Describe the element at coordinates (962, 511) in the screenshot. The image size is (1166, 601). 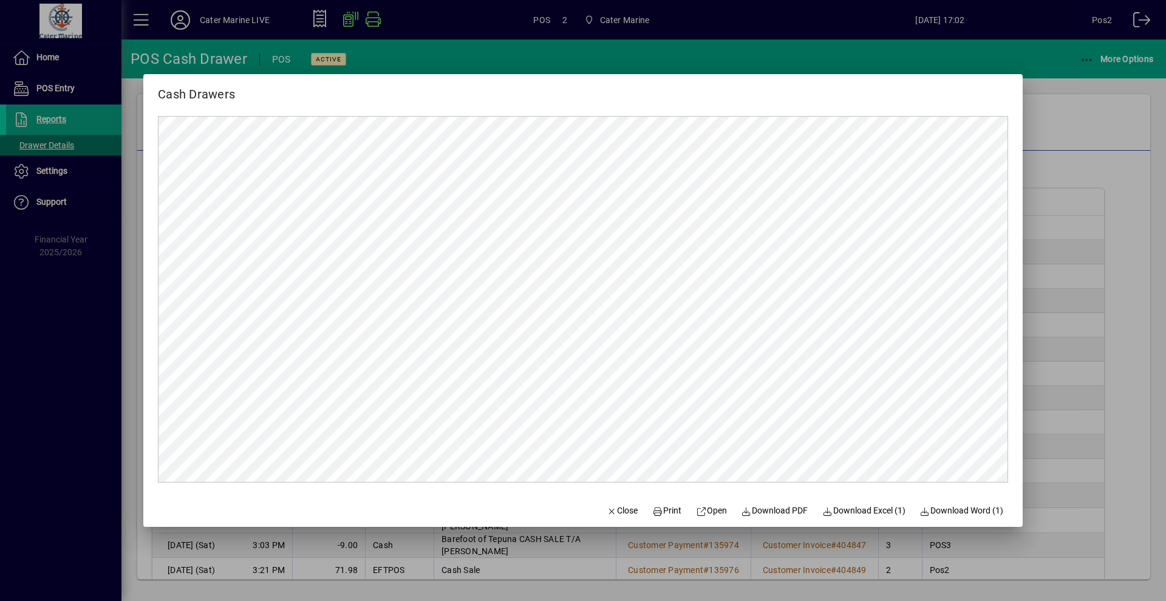
I see `button: Download Word (1)` at that location.